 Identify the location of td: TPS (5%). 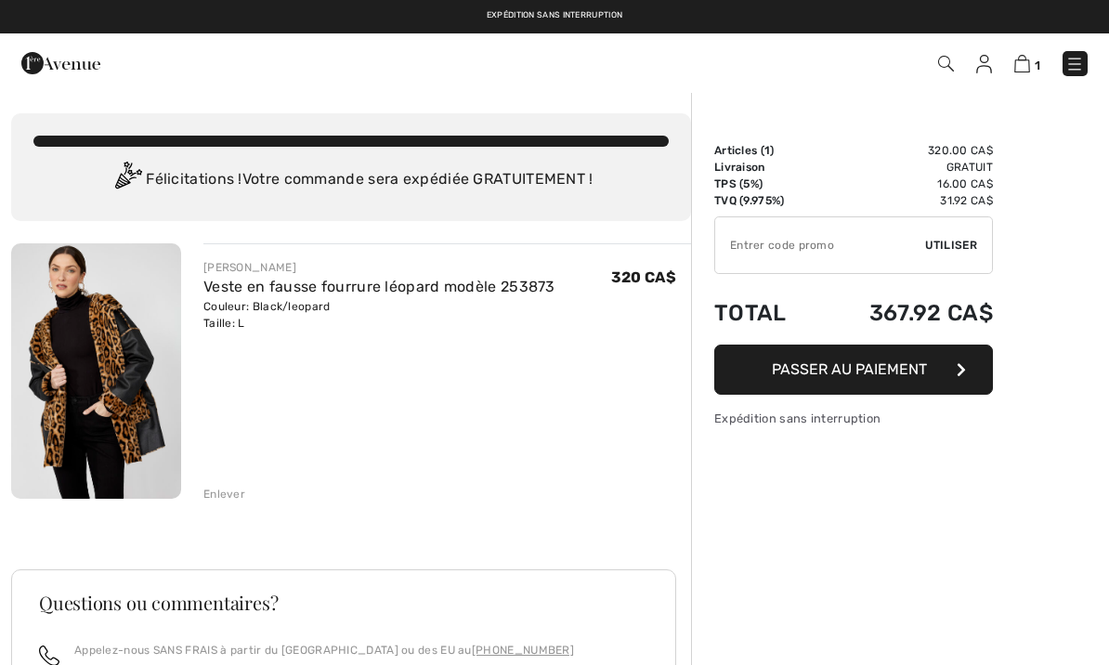
(765, 184).